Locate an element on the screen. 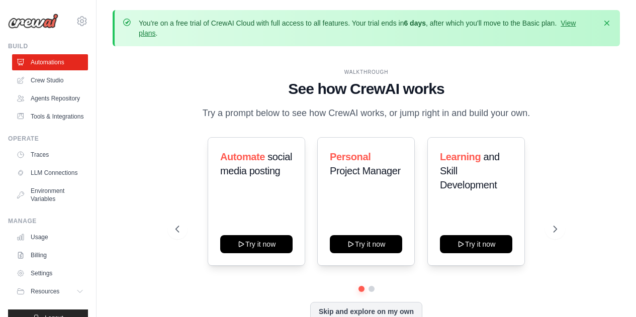 The image size is (636, 317). span: Resources is located at coordinates (45, 292).